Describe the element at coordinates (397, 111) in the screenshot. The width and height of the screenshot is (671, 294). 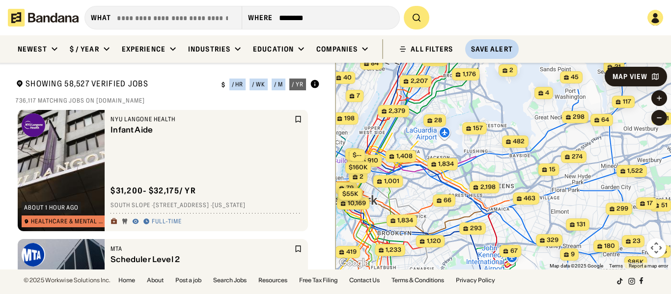
I see `span: 2,379` at that location.